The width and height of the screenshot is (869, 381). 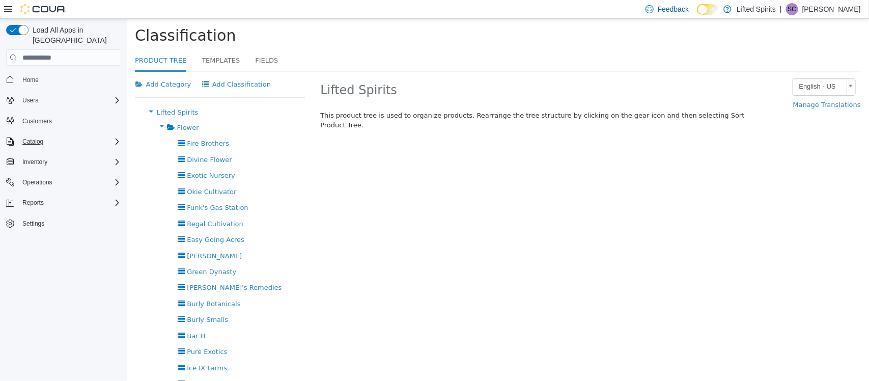 What do you see at coordinates (691, 68) in the screenshot?
I see `span: English - US` at bounding box center [691, 68].